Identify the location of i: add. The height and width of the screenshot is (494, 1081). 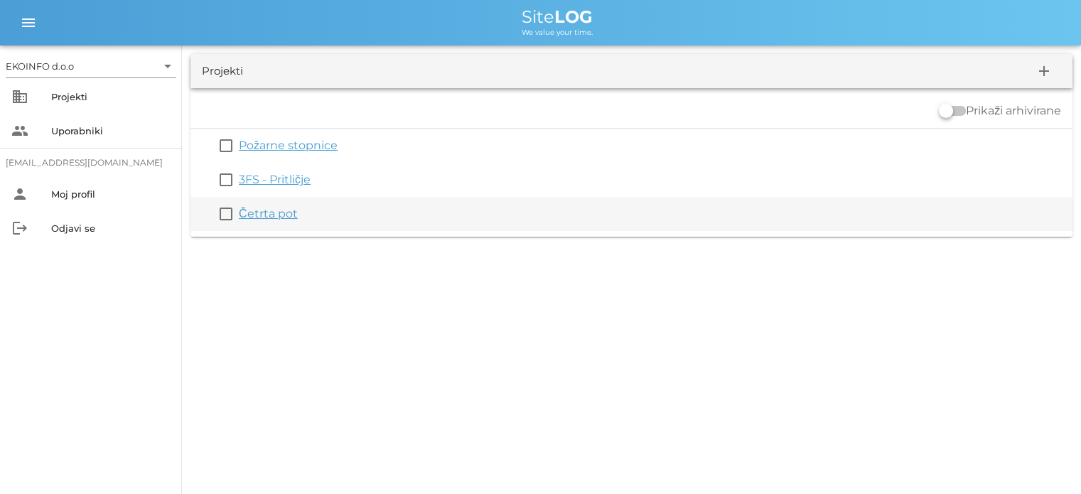
(1044, 71).